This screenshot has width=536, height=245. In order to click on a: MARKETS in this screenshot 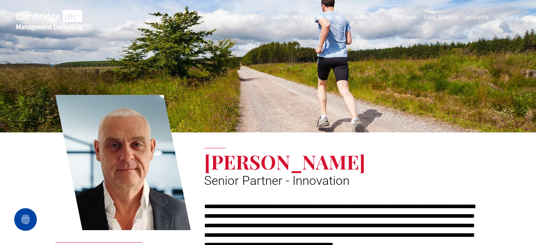, I will do `click(370, 17)`.